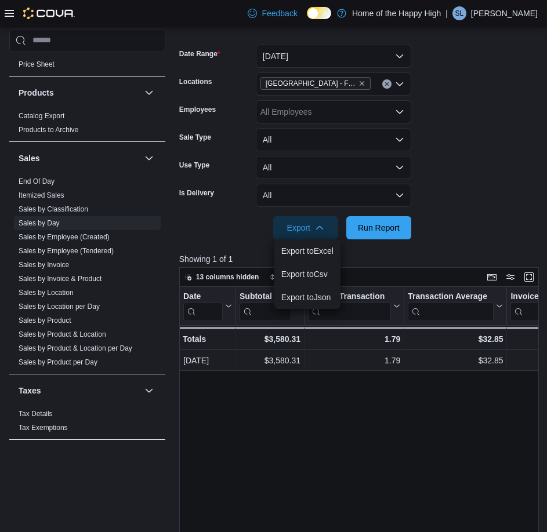 This screenshot has width=547, height=532. I want to click on span: Price Sheet, so click(37, 64).